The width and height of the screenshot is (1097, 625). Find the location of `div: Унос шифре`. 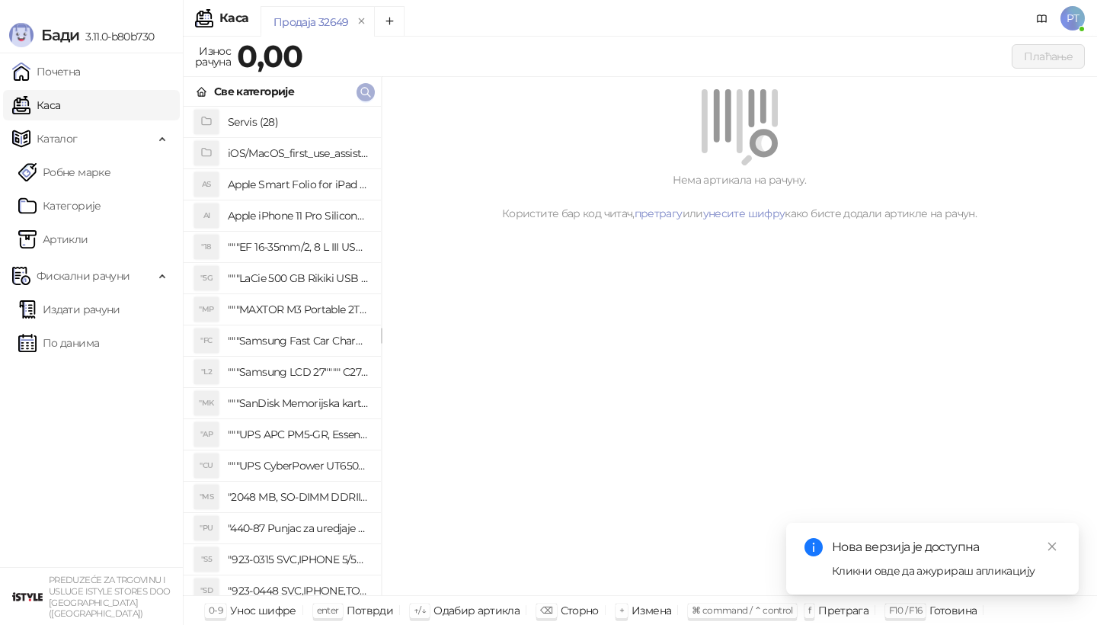

div: Унос шифре is located at coordinates (263, 610).